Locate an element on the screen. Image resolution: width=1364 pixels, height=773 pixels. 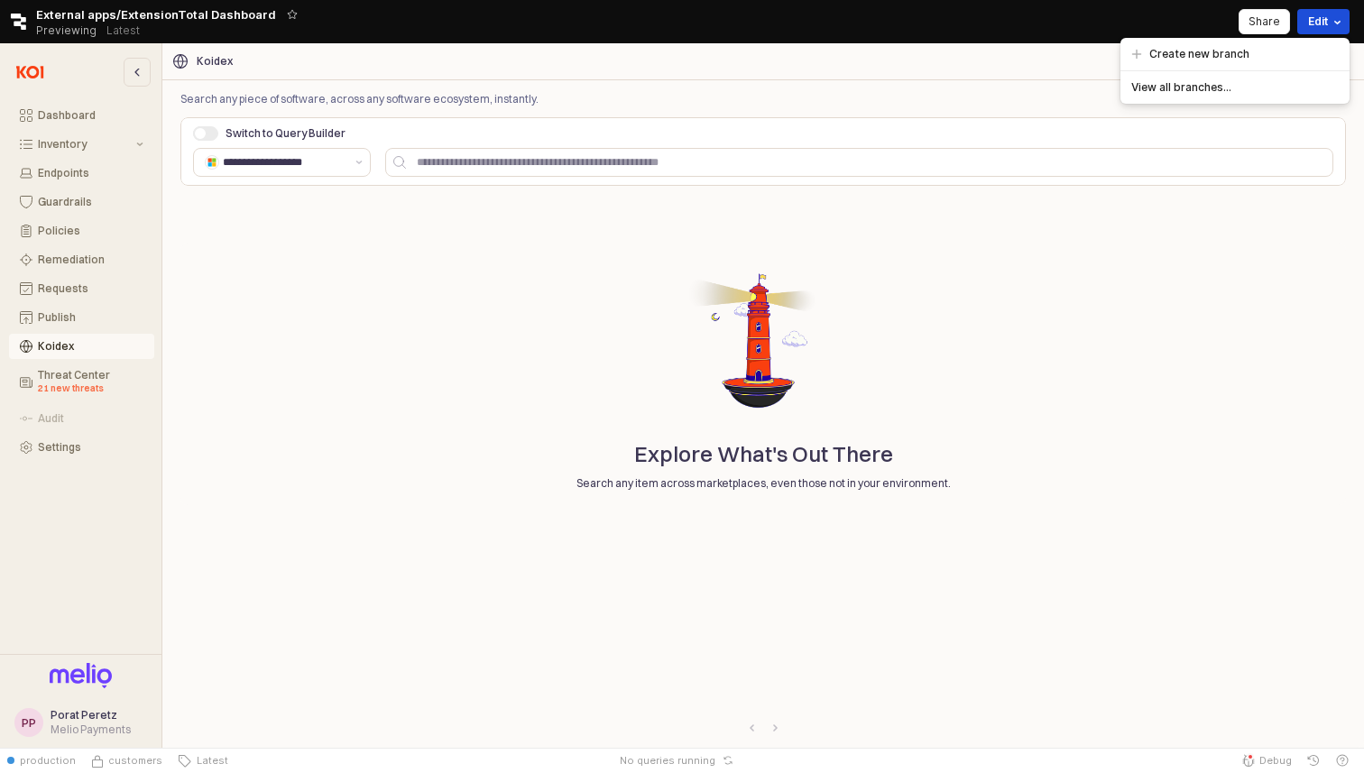
button: Help is located at coordinates (1342, 760).